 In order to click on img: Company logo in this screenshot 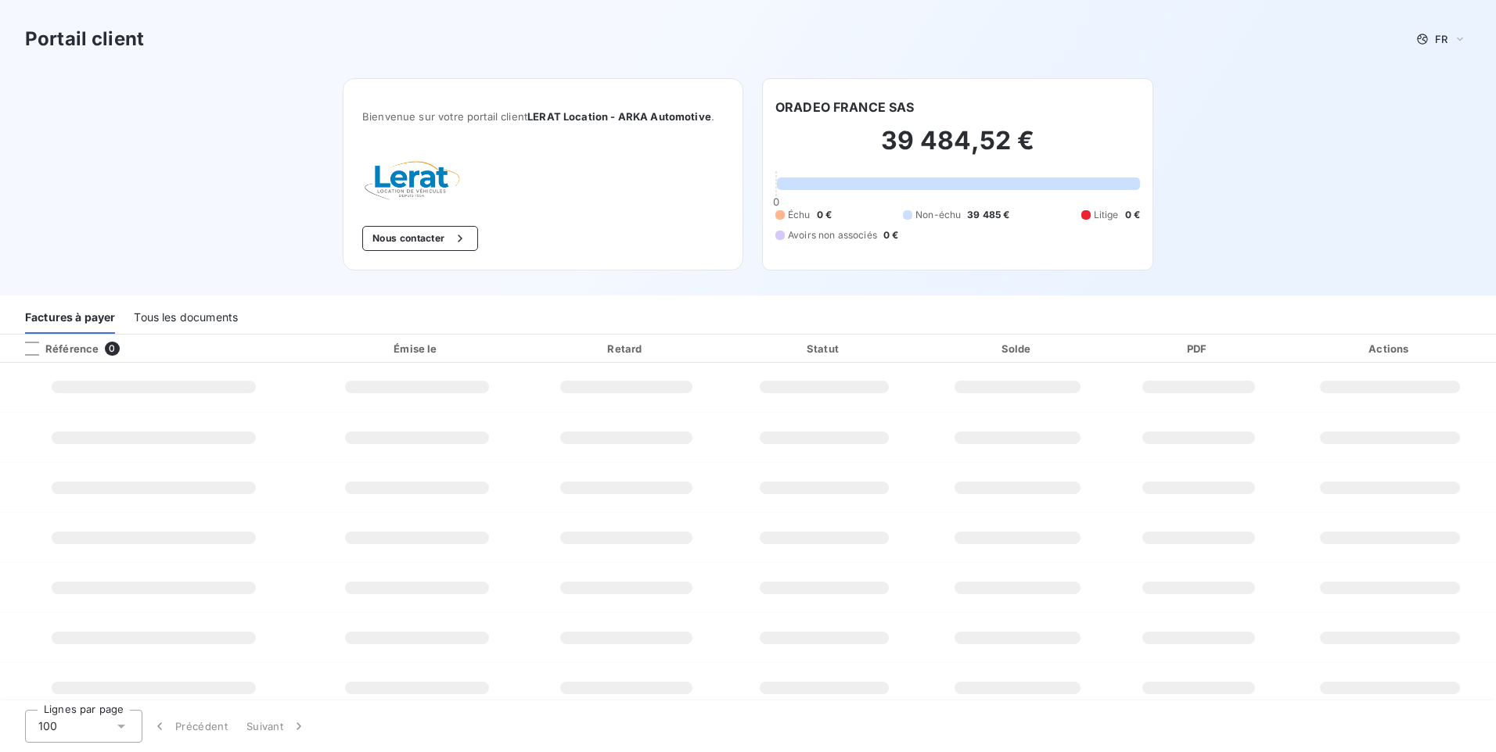, I will do `click(412, 181)`.